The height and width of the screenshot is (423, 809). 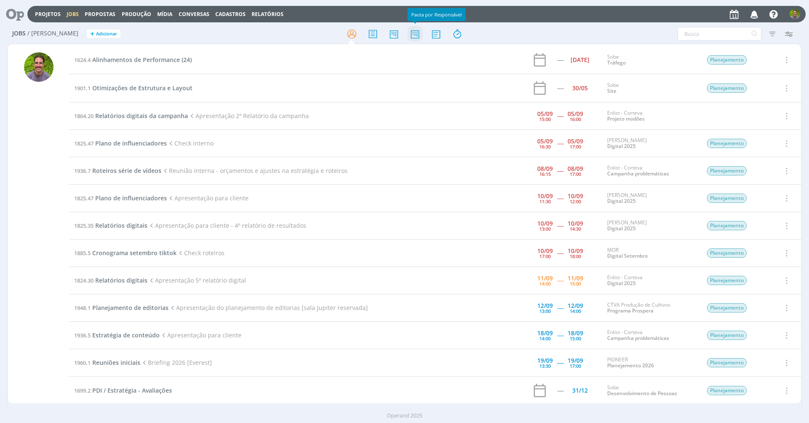 I want to click on span: Adicionar, so click(x=107, y=34).